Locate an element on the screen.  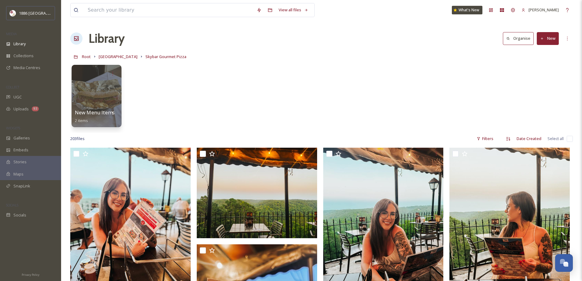
a: View all files is located at coordinates (293, 10).